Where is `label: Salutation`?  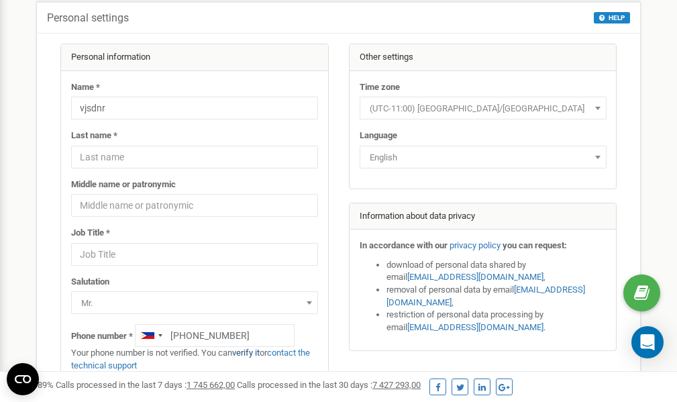 label: Salutation is located at coordinates (90, 282).